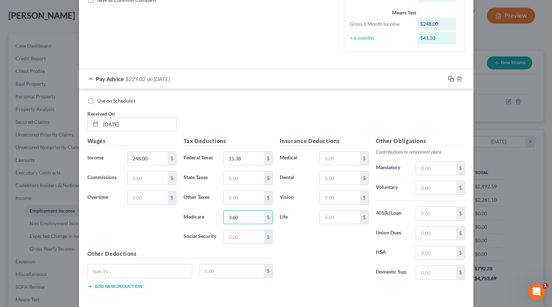 The width and height of the screenshot is (552, 307). What do you see at coordinates (405, 13) in the screenshot?
I see `div: Means Test` at bounding box center [405, 13].